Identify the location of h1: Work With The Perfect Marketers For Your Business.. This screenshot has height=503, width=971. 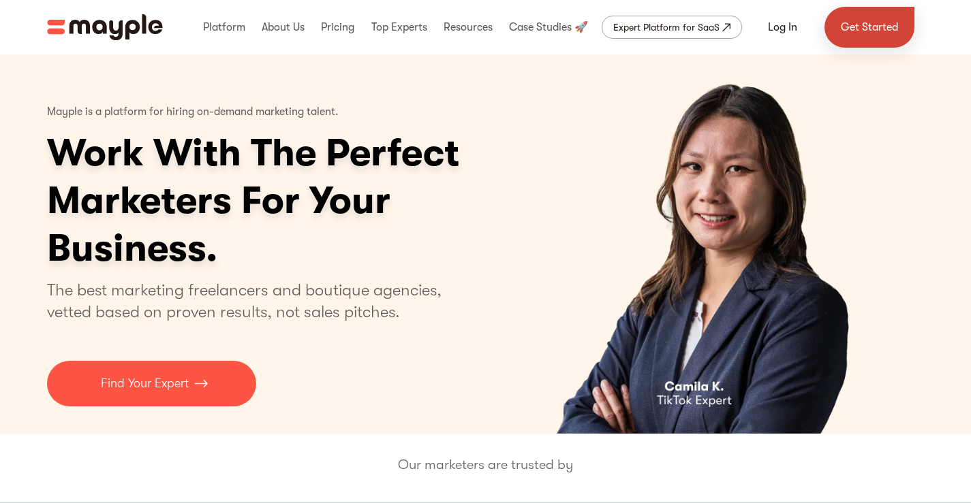
(306, 201).